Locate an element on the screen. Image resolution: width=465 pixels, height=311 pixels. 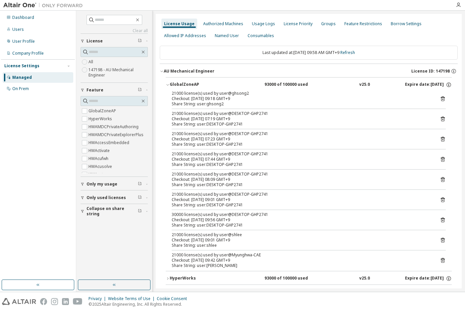
div: On Prem is located at coordinates (21, 89).